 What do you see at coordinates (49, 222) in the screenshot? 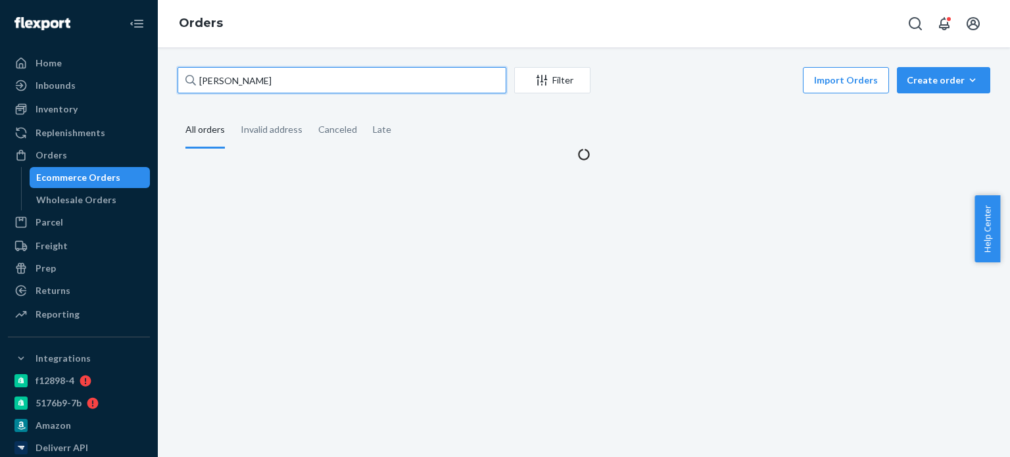
I see `div: Parcel` at bounding box center [49, 222].